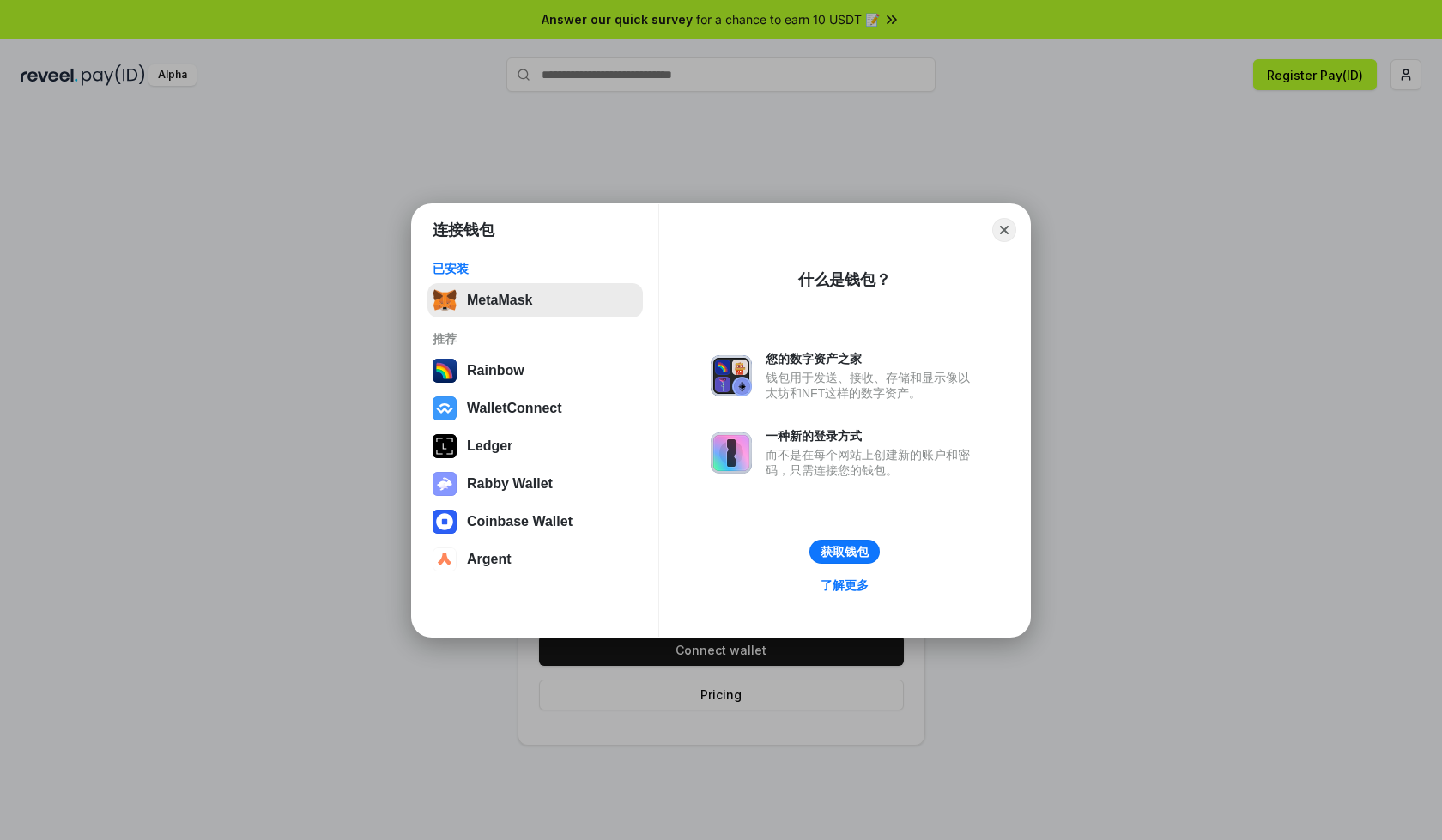 This screenshot has height=840, width=1442. I want to click on div: Ledger, so click(489, 446).